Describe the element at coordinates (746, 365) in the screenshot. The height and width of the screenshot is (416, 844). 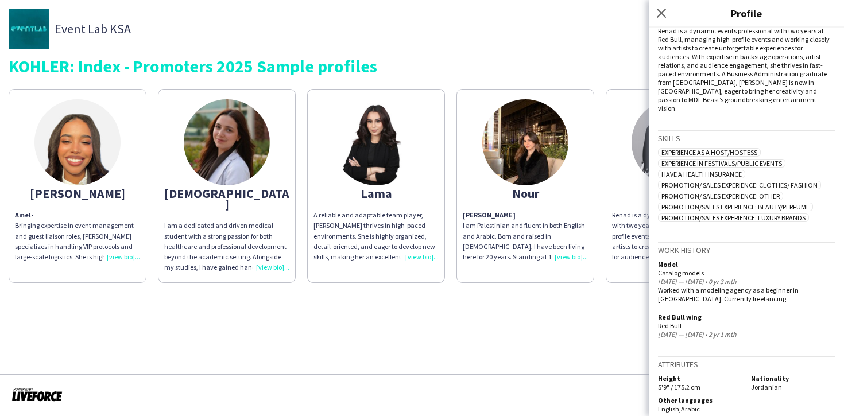
I see `h3: Attributes` at that location.